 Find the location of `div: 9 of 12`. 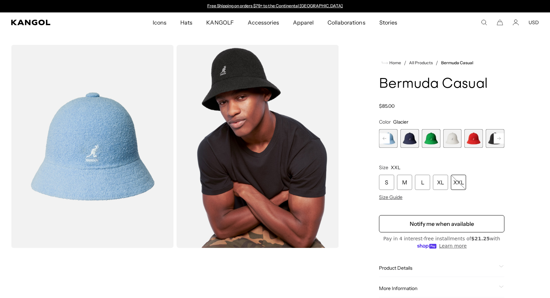

div: 9 of 12 is located at coordinates (452, 138).